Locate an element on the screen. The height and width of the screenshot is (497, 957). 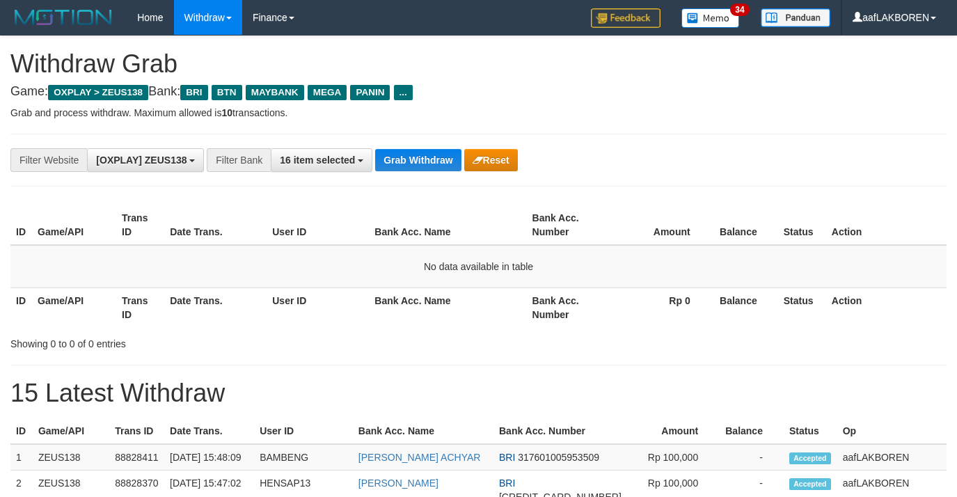
button: Reset is located at coordinates (490, 160).